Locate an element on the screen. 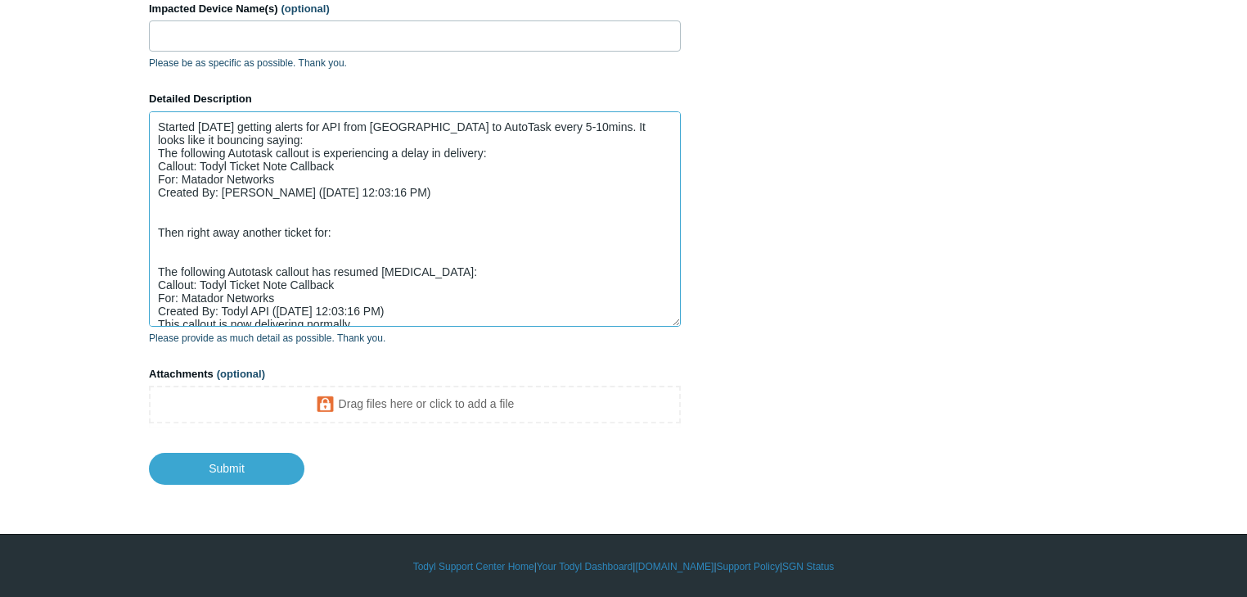 The height and width of the screenshot is (597, 1247). a: SGN Status is located at coordinates (808, 566).